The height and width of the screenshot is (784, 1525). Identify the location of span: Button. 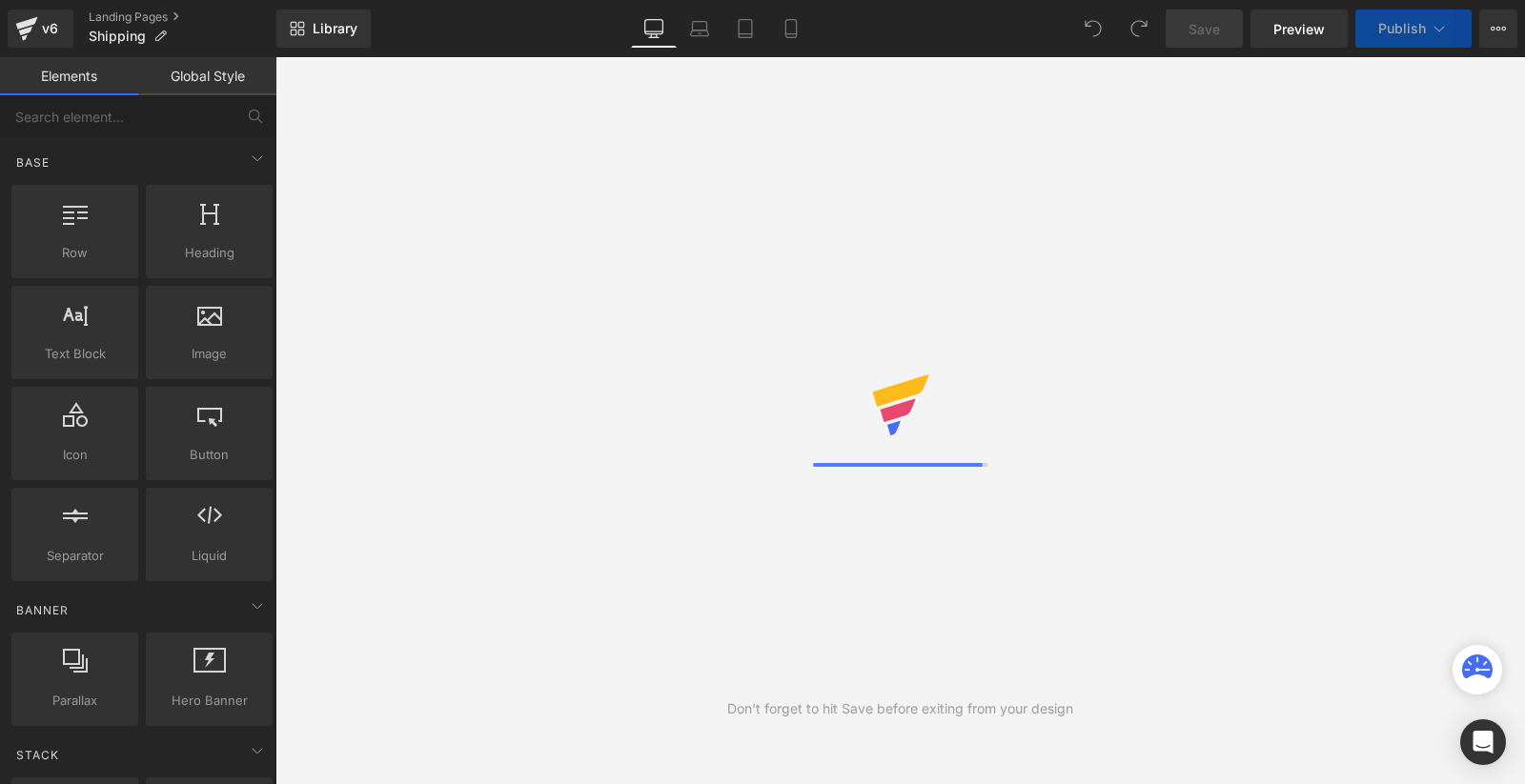
(209, 454).